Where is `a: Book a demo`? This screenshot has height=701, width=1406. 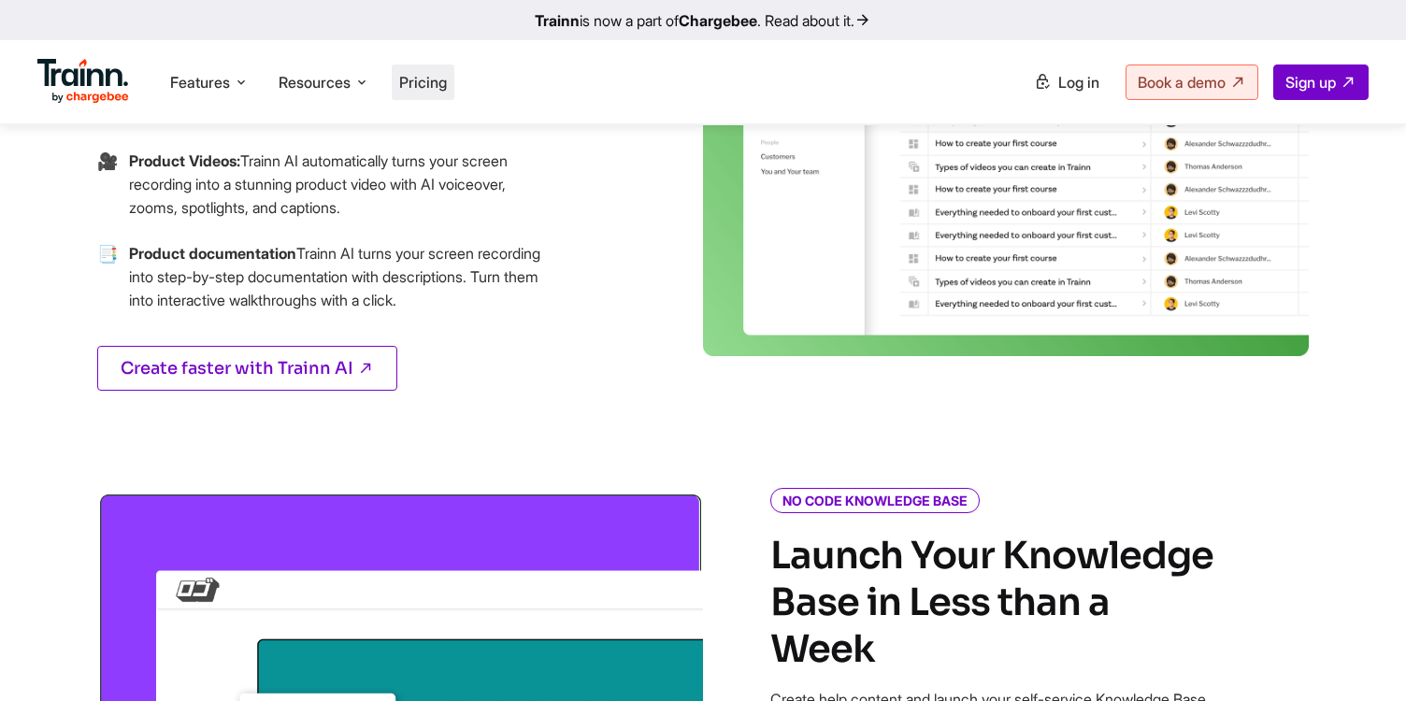 a: Book a demo is located at coordinates (1192, 82).